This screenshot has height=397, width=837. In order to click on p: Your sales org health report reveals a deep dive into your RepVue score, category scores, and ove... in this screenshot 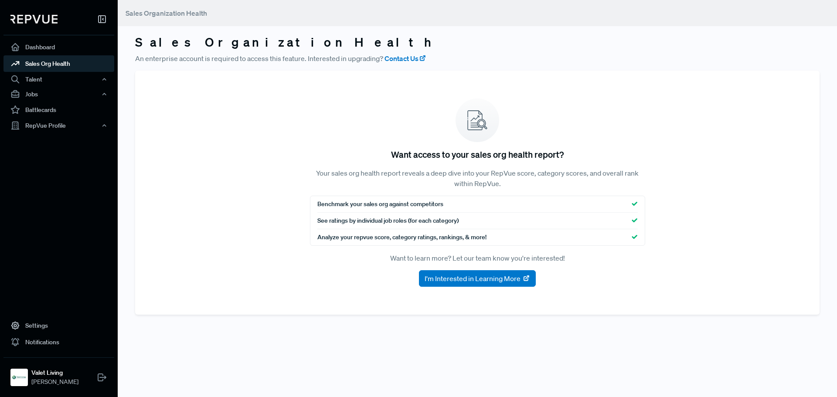, I will do `click(477, 178)`.